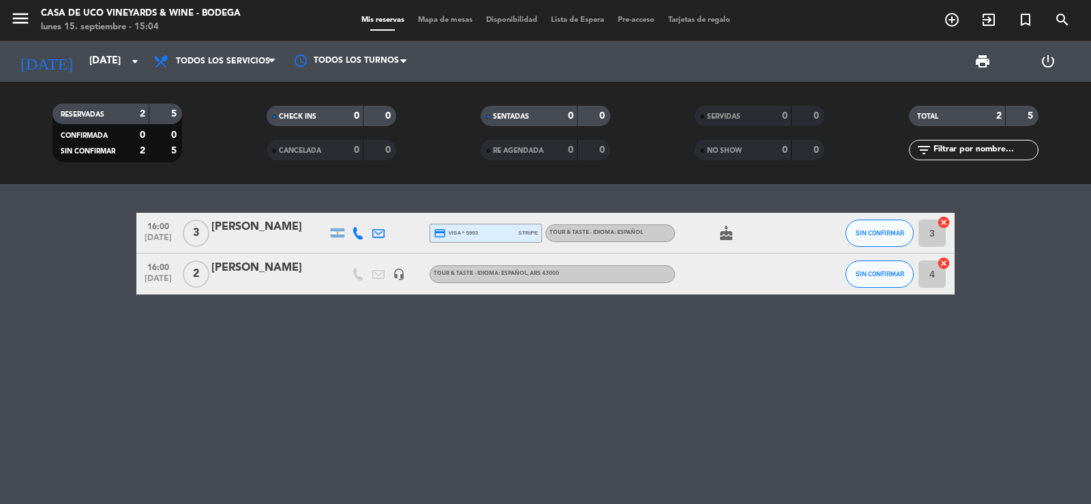 The image size is (1091, 504). What do you see at coordinates (927, 117) in the screenshot?
I see `span: TOTAL` at bounding box center [927, 117].